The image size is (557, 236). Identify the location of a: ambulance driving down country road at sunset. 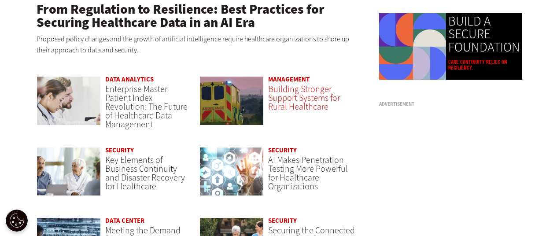
(232, 105).